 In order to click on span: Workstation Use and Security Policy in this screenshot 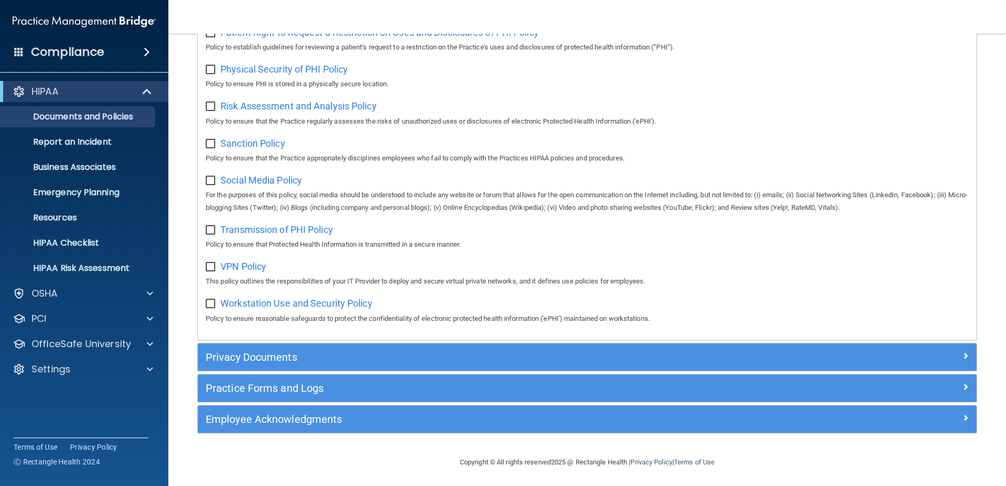, I will do `click(296, 303)`.